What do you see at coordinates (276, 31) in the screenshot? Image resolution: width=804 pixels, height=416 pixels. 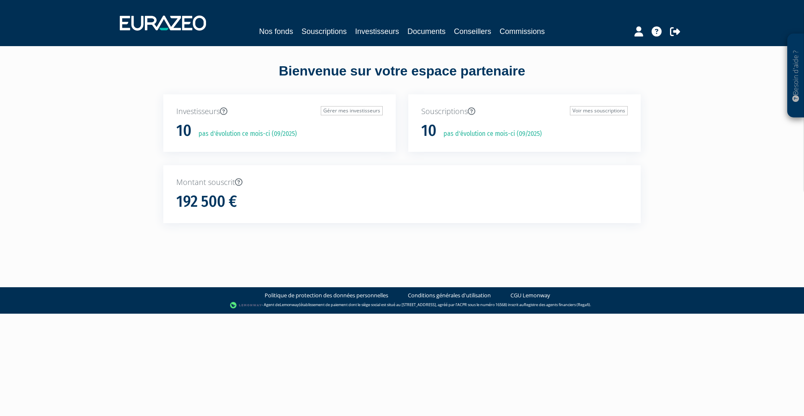 I see `a: Nos fonds` at bounding box center [276, 31].